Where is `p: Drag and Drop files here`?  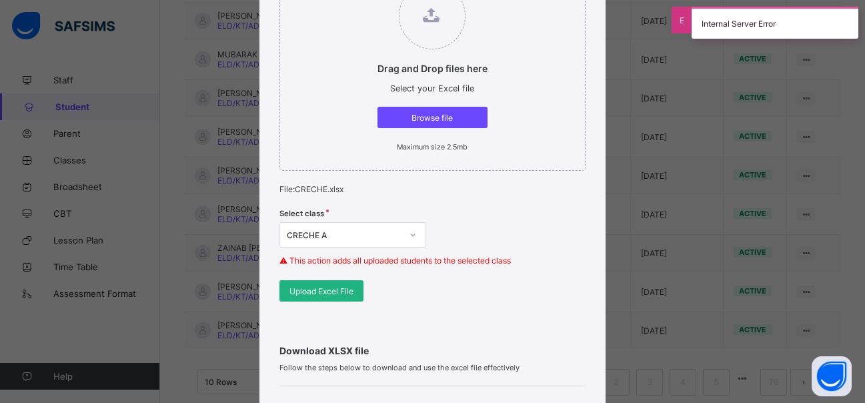 p: Drag and Drop files here is located at coordinates (432, 68).